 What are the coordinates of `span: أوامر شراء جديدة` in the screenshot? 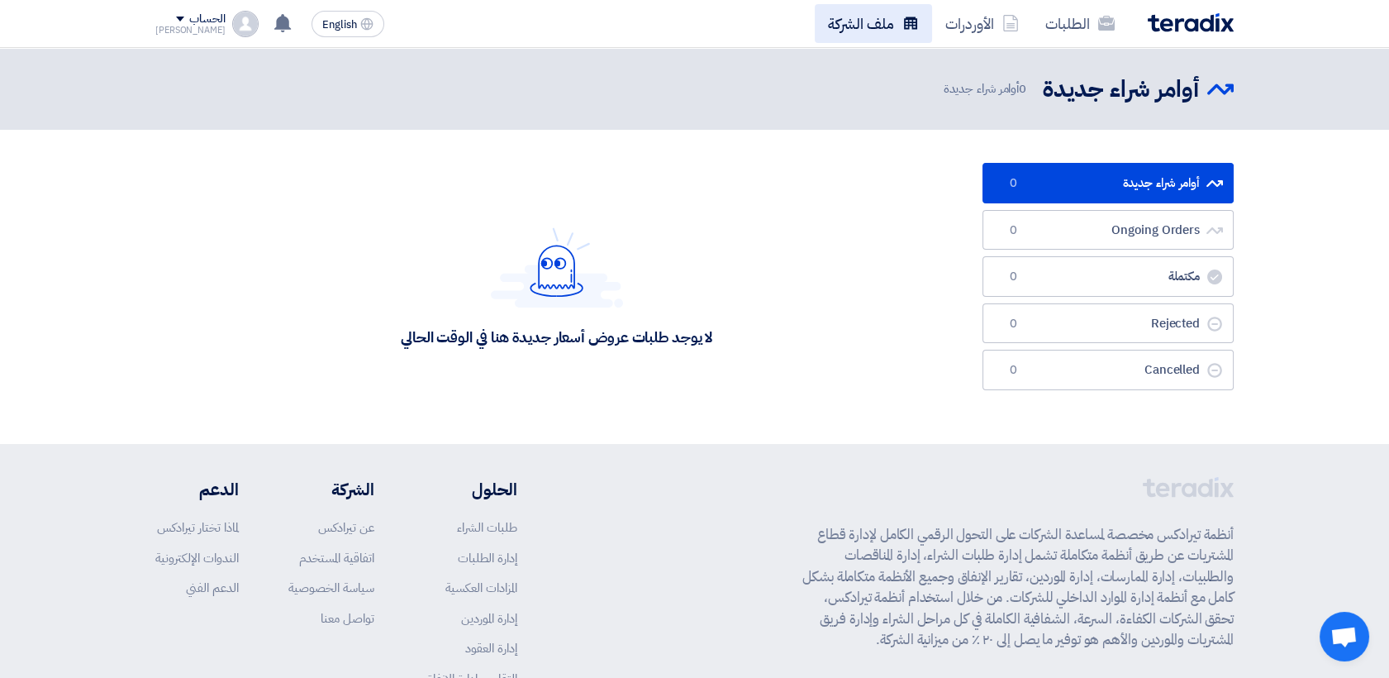 It's located at (987, 88).